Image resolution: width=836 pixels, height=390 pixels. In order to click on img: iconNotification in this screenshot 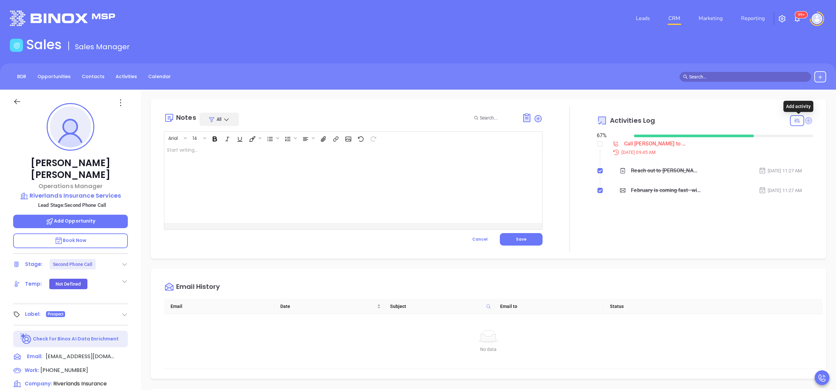, I will do `click(797, 19)`.